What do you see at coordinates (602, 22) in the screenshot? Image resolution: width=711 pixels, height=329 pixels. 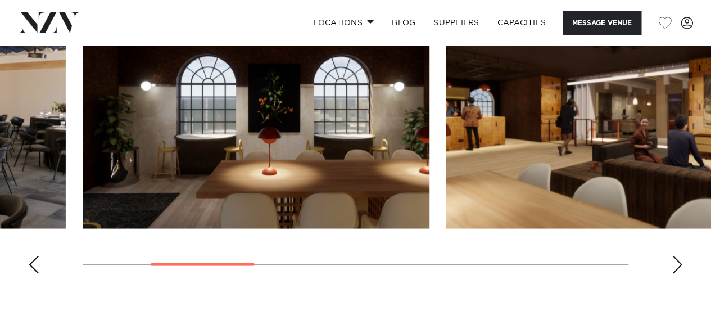 I see `button: Message Venue` at bounding box center [602, 22].